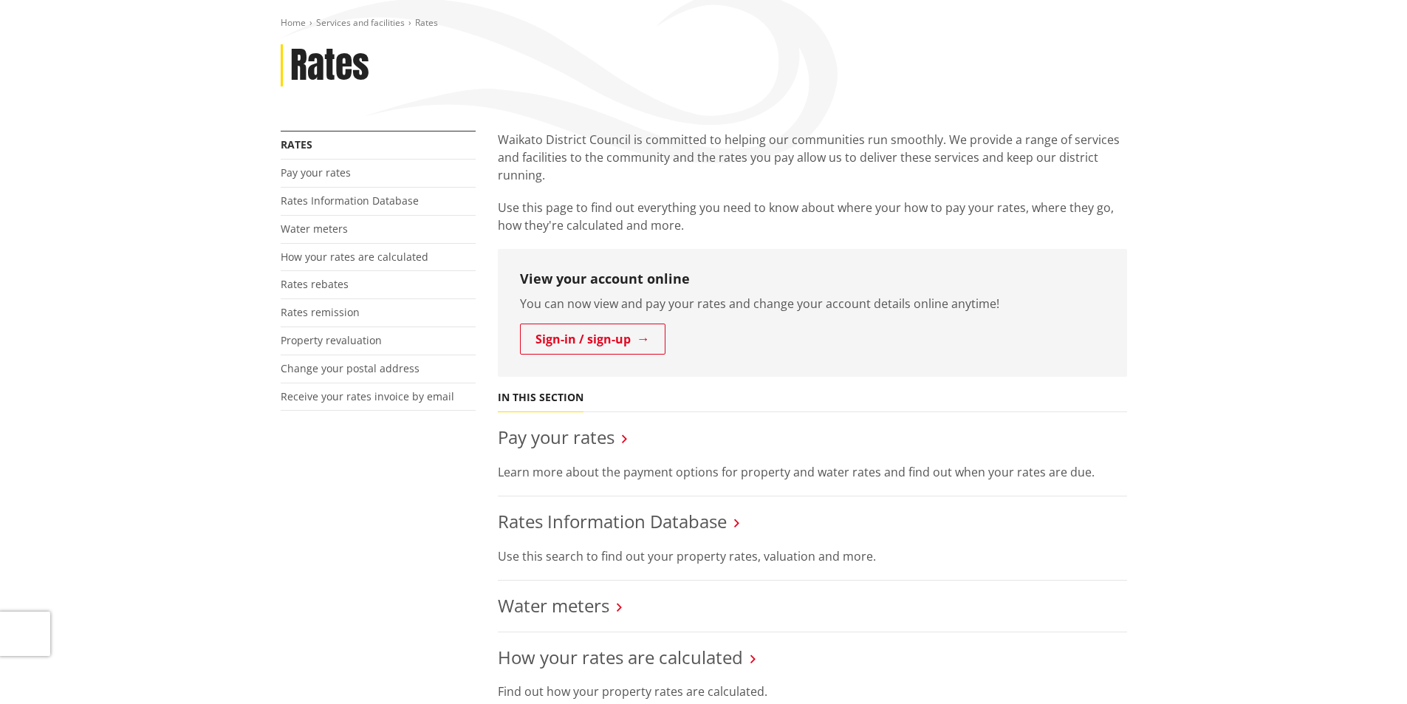 This screenshot has width=1407, height=704. Describe the element at coordinates (812, 556) in the screenshot. I see `p: Use this search to find out your property rates, valuation and more.` at that location.